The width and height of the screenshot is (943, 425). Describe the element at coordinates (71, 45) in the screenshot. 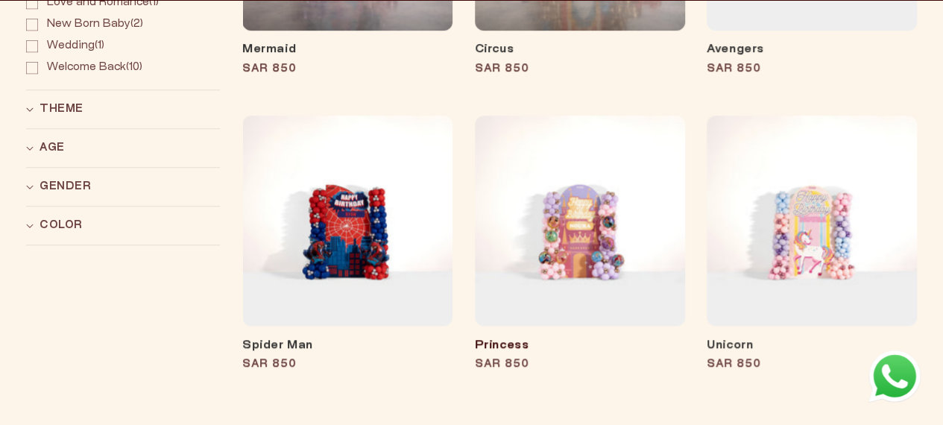

I see `span: Wedding` at that location.